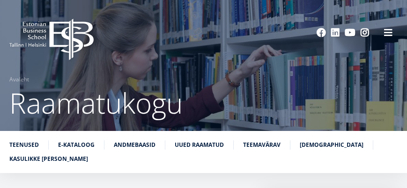 The width and height of the screenshot is (407, 188). What do you see at coordinates (365, 33) in the screenshot?
I see `a: Instagram` at bounding box center [365, 33].